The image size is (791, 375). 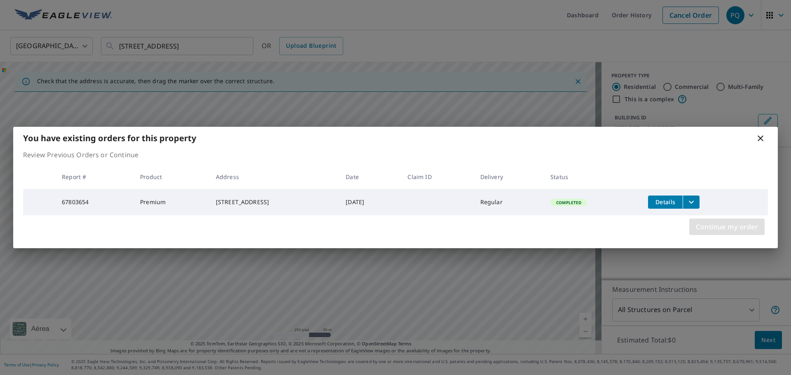 What do you see at coordinates (665, 202) in the screenshot?
I see `span: Details` at bounding box center [665, 202].